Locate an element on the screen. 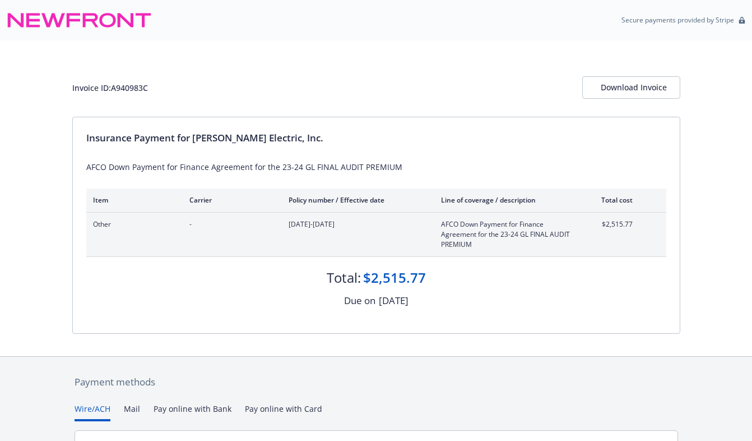 Image resolution: width=752 pixels, height=441 pixels. button: Wire/ACH is located at coordinates (93, 412).